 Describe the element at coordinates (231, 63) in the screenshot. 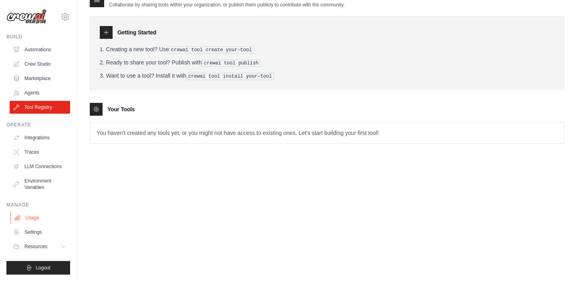

I see `pre: crewai tool publish` at that location.